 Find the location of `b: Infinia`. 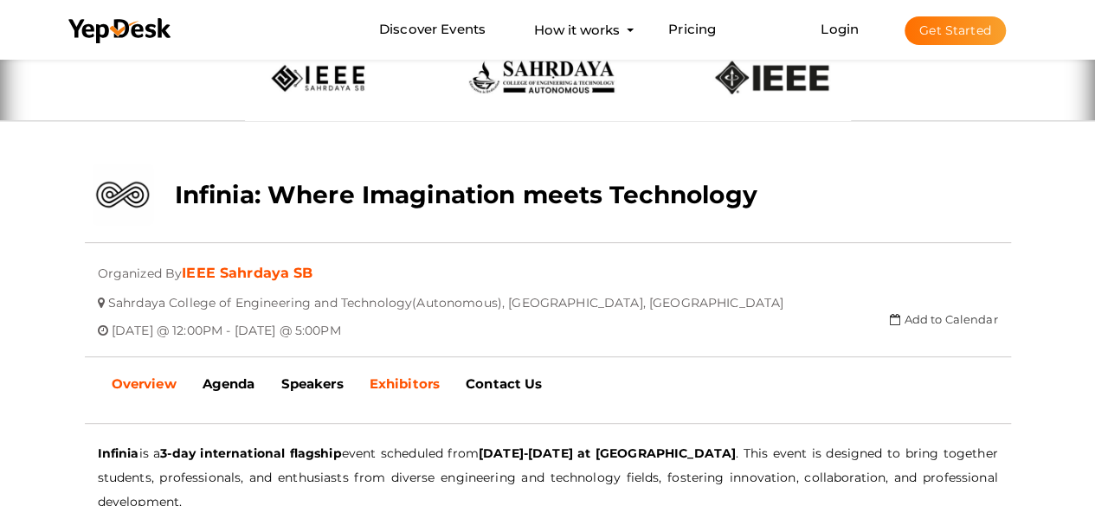

b: Infinia is located at coordinates (119, 454).